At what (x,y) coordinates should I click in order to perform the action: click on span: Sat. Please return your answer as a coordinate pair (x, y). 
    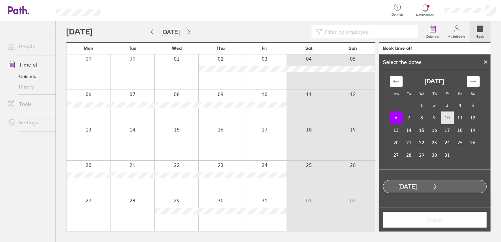
    Looking at the image, I should click on (309, 48).